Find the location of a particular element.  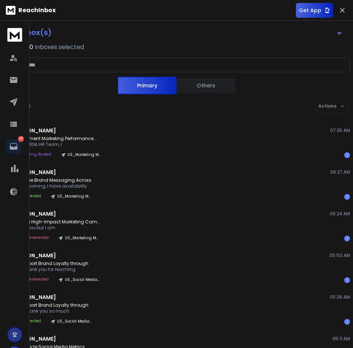

img: logo is located at coordinates (15, 35).